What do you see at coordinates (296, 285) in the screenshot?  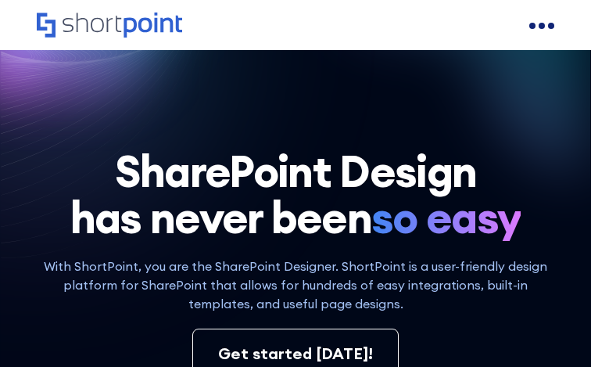 I see `p: With ShortPoint, you are the SharePoint Designer. ShortPoint is a user-friendly design platform f...` at bounding box center [296, 285].